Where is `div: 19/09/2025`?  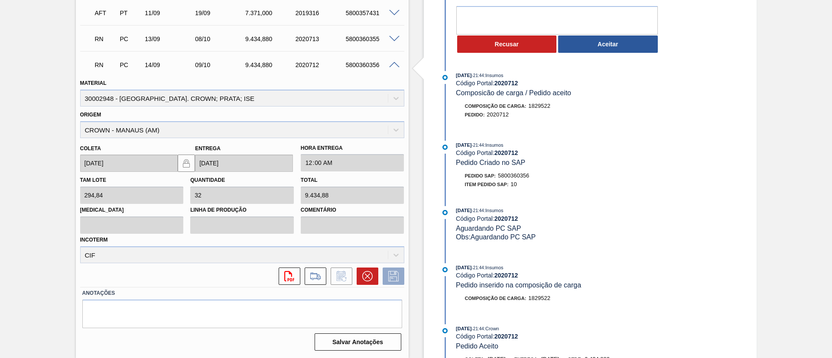
div: 19/09/2025 is located at coordinates (221, 13).